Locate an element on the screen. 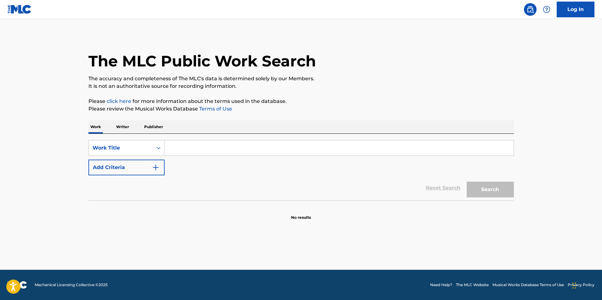  p: No results is located at coordinates (301, 214).